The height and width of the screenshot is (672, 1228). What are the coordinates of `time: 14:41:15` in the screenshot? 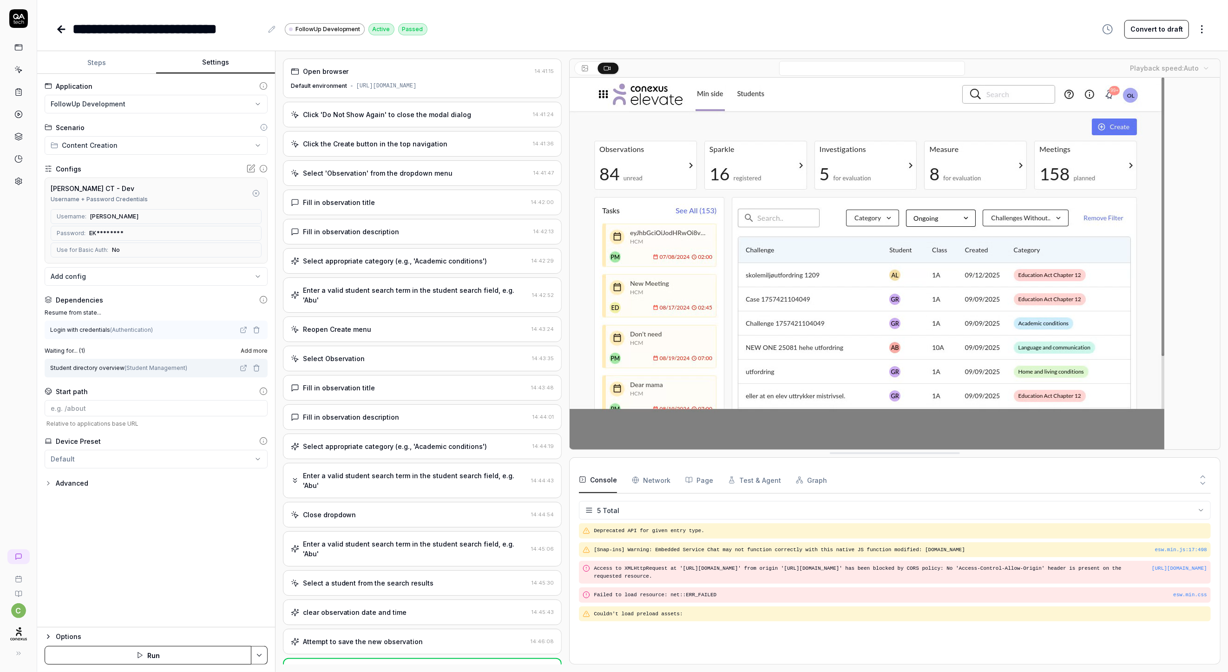 It's located at (544, 71).